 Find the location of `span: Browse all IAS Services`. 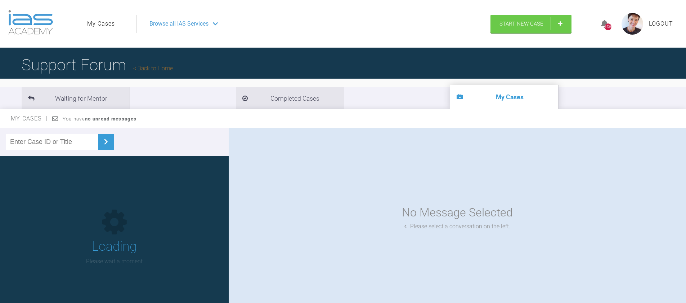

span: Browse all IAS Services is located at coordinates (179, 24).